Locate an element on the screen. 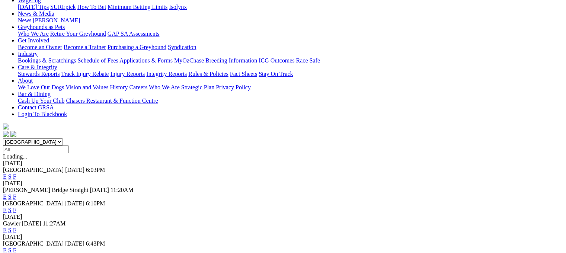  a: Injury Reports is located at coordinates (127, 74).